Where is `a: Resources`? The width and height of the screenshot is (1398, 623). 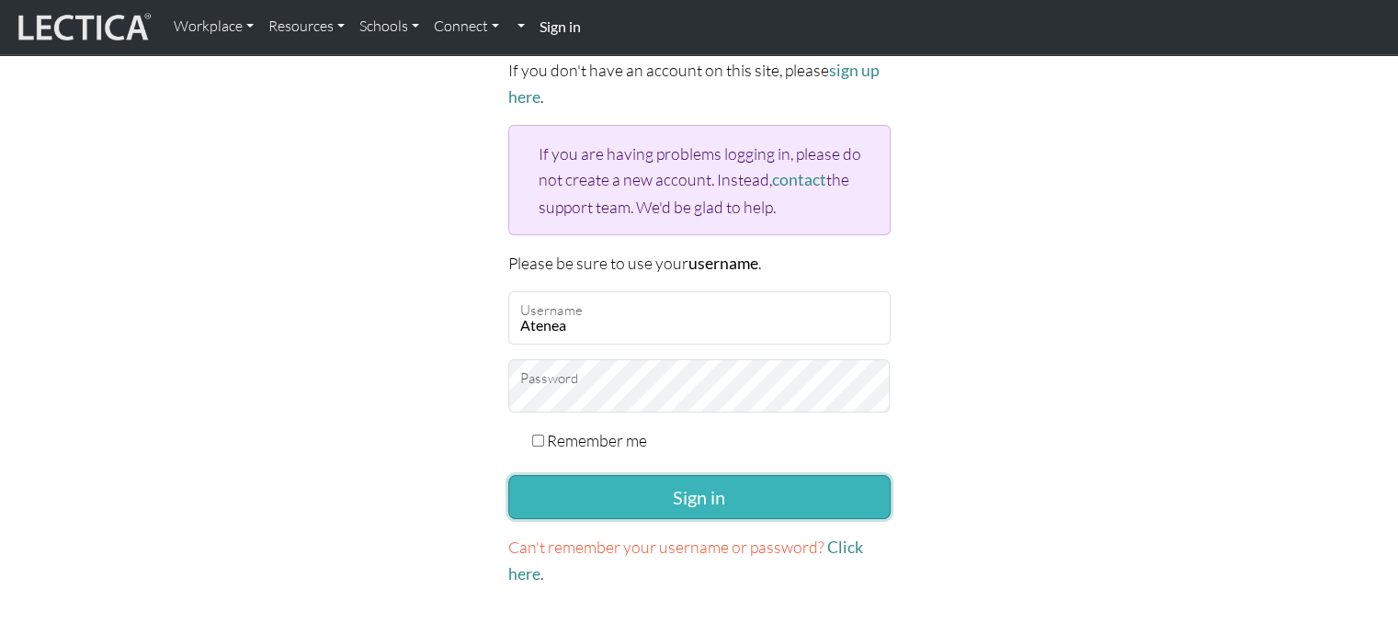 a: Resources is located at coordinates (306, 27).